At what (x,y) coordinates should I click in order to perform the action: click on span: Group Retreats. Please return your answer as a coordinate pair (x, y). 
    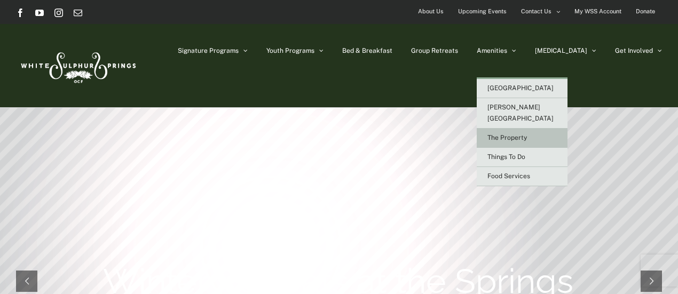
    Looking at the image, I should click on (435, 51).